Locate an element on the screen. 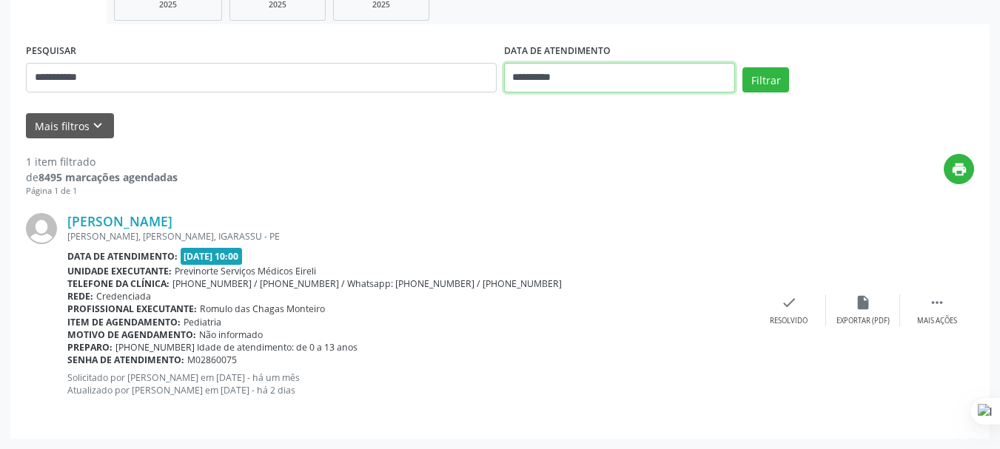 Image resolution: width=1000 pixels, height=449 pixels. b: Item de agendamento: is located at coordinates (124, 322).